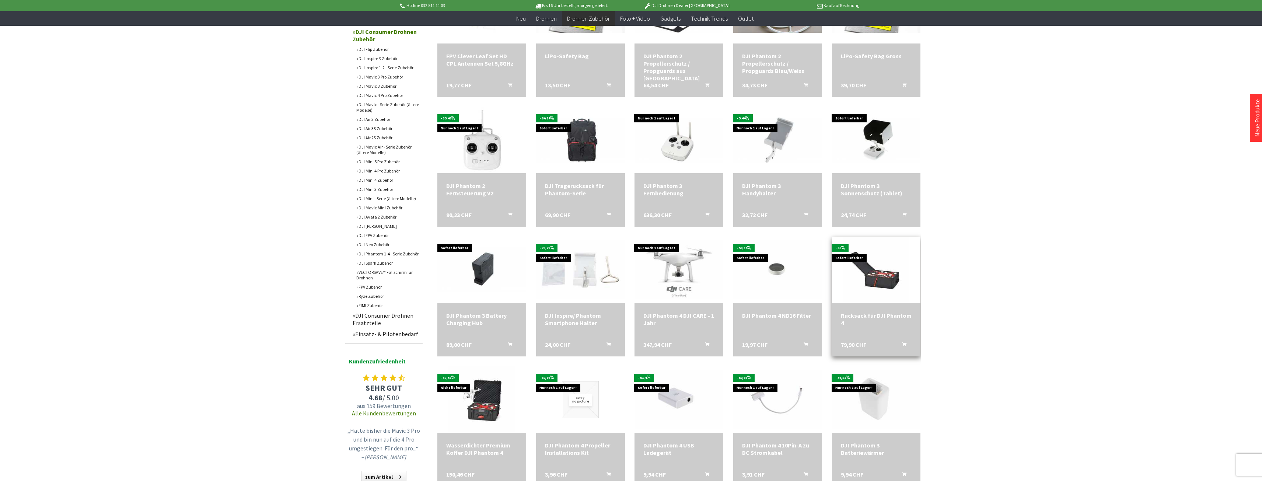 The width and height of the screenshot is (1262, 481). What do you see at coordinates (580, 319) in the screenshot?
I see `a: DJI Inspire/ Phantom Smartphone Halter 24,00 CHF In den Warenkorb` at bounding box center [580, 319].